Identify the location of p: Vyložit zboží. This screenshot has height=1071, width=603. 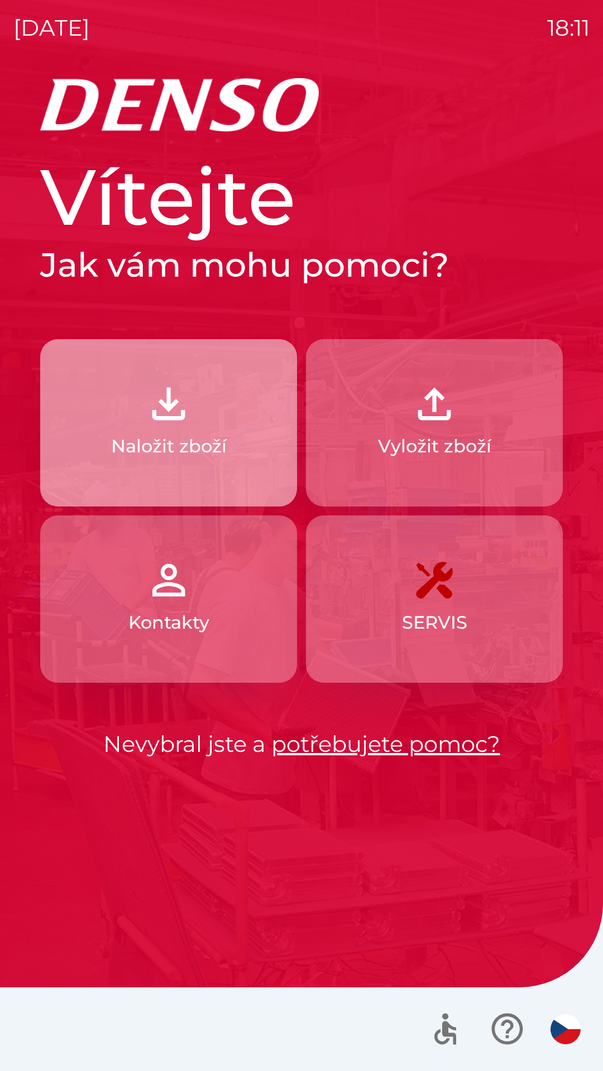
(434, 446).